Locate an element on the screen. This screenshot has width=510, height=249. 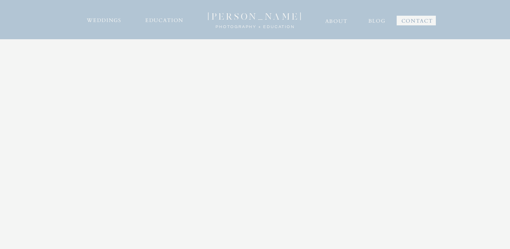
div: photography + Education is located at coordinates (255, 25).